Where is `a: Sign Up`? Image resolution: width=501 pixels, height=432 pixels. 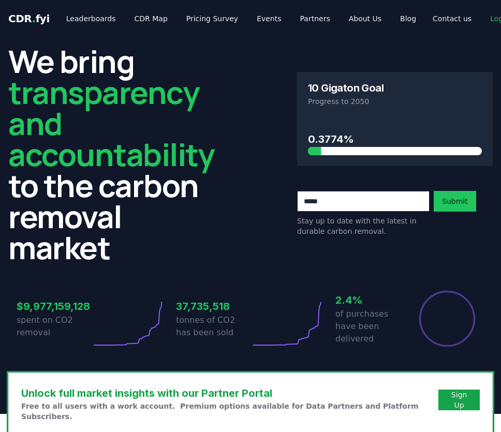 a: Sign Up is located at coordinates (459, 400).